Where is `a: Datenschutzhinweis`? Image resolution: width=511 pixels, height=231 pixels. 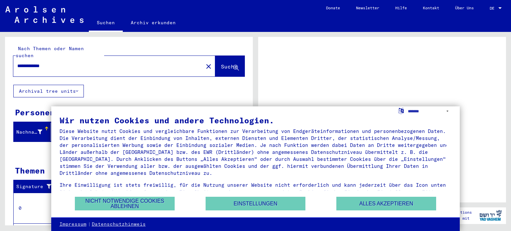 a: Datenschutzhinweis is located at coordinates (119, 225).